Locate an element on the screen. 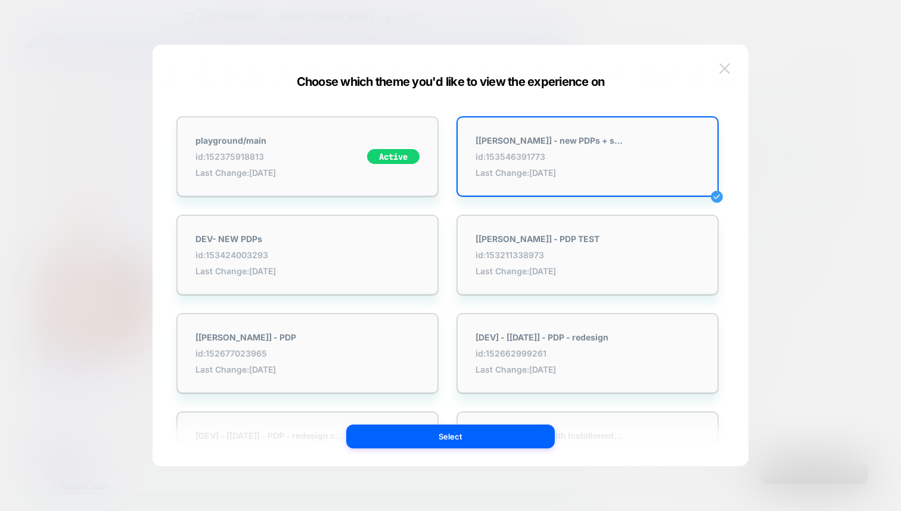  span: id: 153424003293 is located at coordinates (235, 254).